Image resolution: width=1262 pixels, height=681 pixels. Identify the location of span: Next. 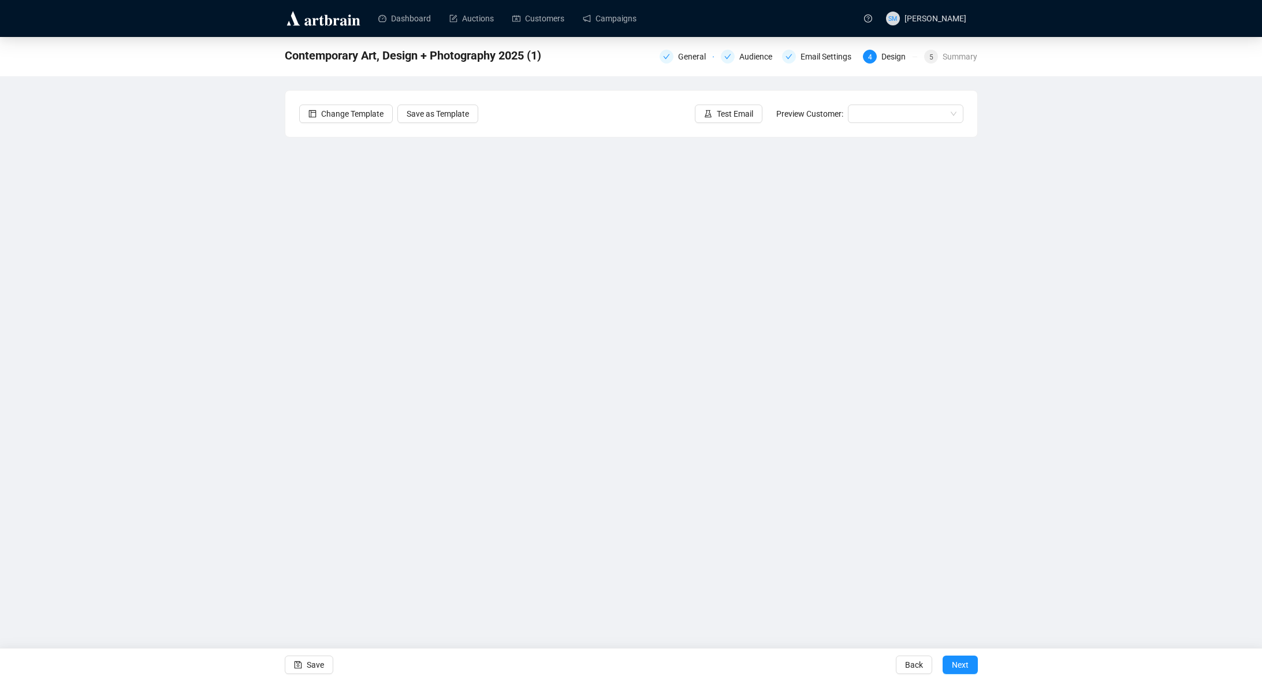
(960, 665).